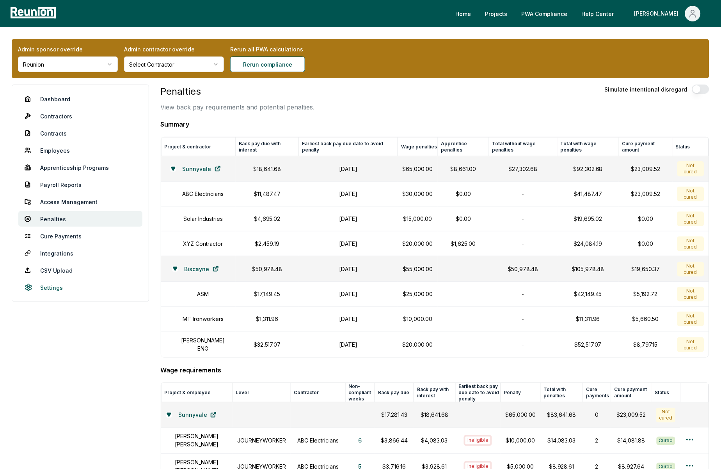 This screenshot has height=469, width=721. What do you see at coordinates (520, 393) in the screenshot?
I see `th: Penalty` at bounding box center [520, 393].